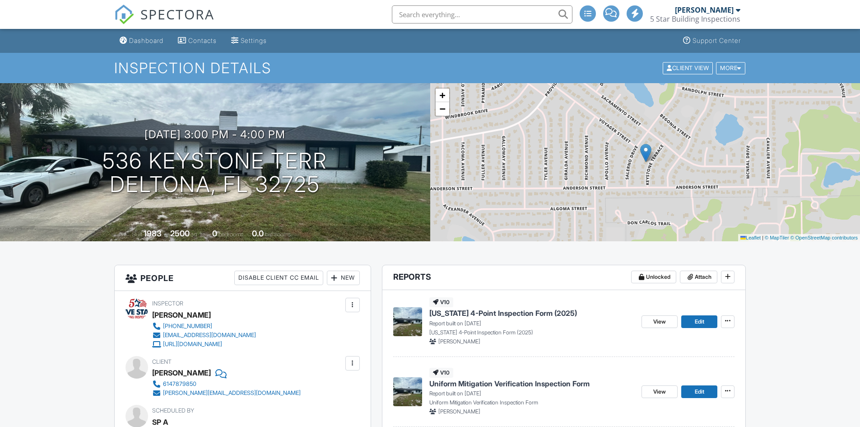 Image resolution: width=860 pixels, height=427 pixels. Describe the element at coordinates (688, 68) in the screenshot. I see `div: Client View` at that location.